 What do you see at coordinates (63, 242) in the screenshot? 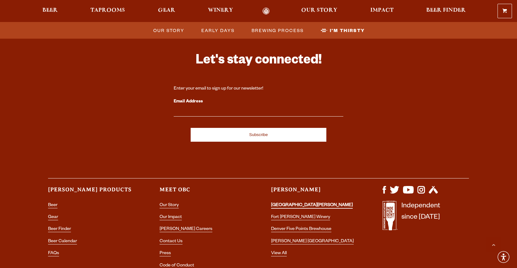
I see `a: Beer Calendar` at bounding box center [63, 242].